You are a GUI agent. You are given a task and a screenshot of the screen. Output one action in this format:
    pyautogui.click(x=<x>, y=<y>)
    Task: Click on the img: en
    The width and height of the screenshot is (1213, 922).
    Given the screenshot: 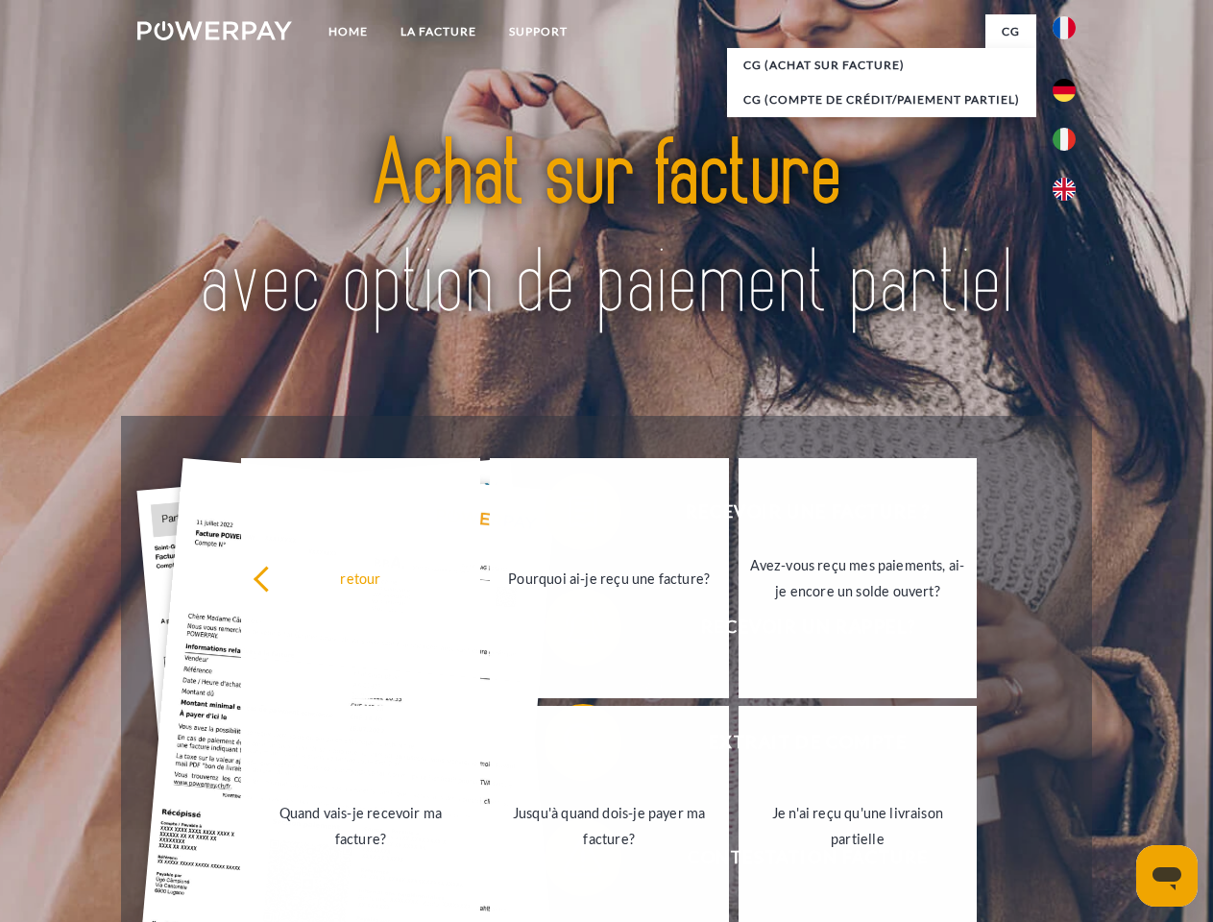 What is the action you would take?
    pyautogui.click(x=1064, y=189)
    